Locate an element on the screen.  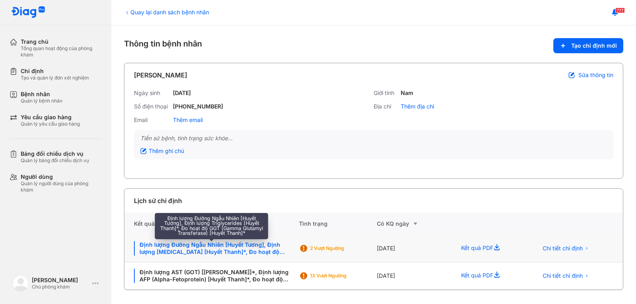
div: Thêm ghi chú is located at coordinates (162, 151).